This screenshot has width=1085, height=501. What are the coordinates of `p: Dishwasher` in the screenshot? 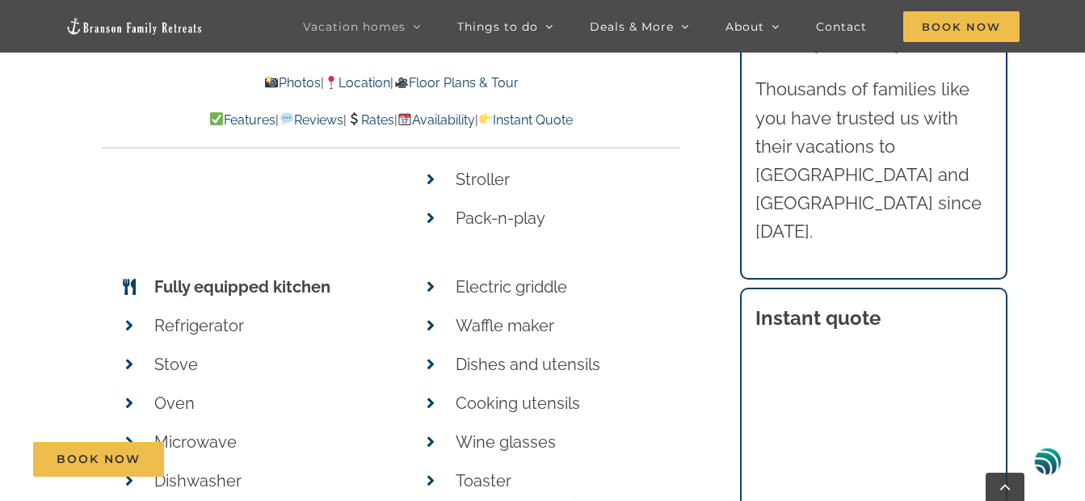 It's located at (259, 481).